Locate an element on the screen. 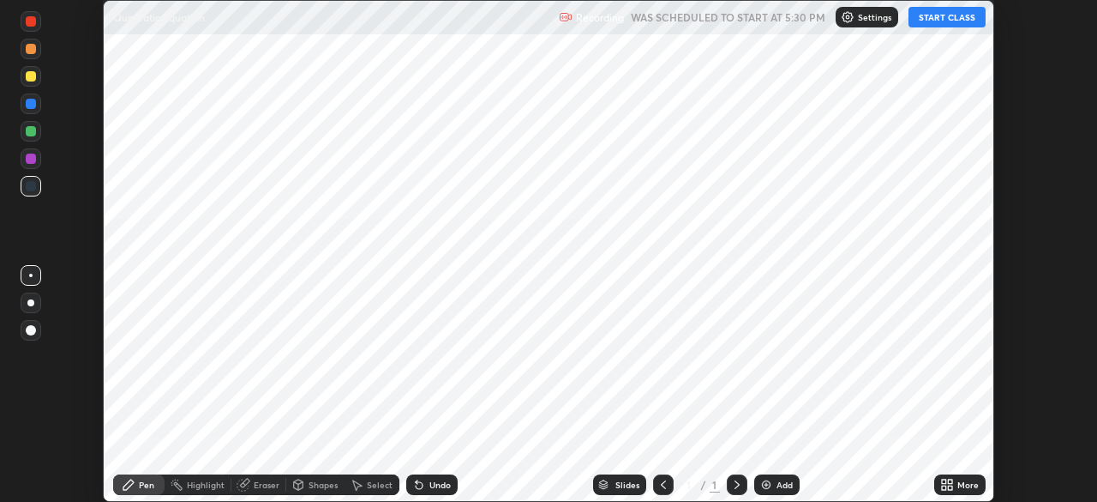 The height and width of the screenshot is (502, 1097). div: Select is located at coordinates (380, 484).